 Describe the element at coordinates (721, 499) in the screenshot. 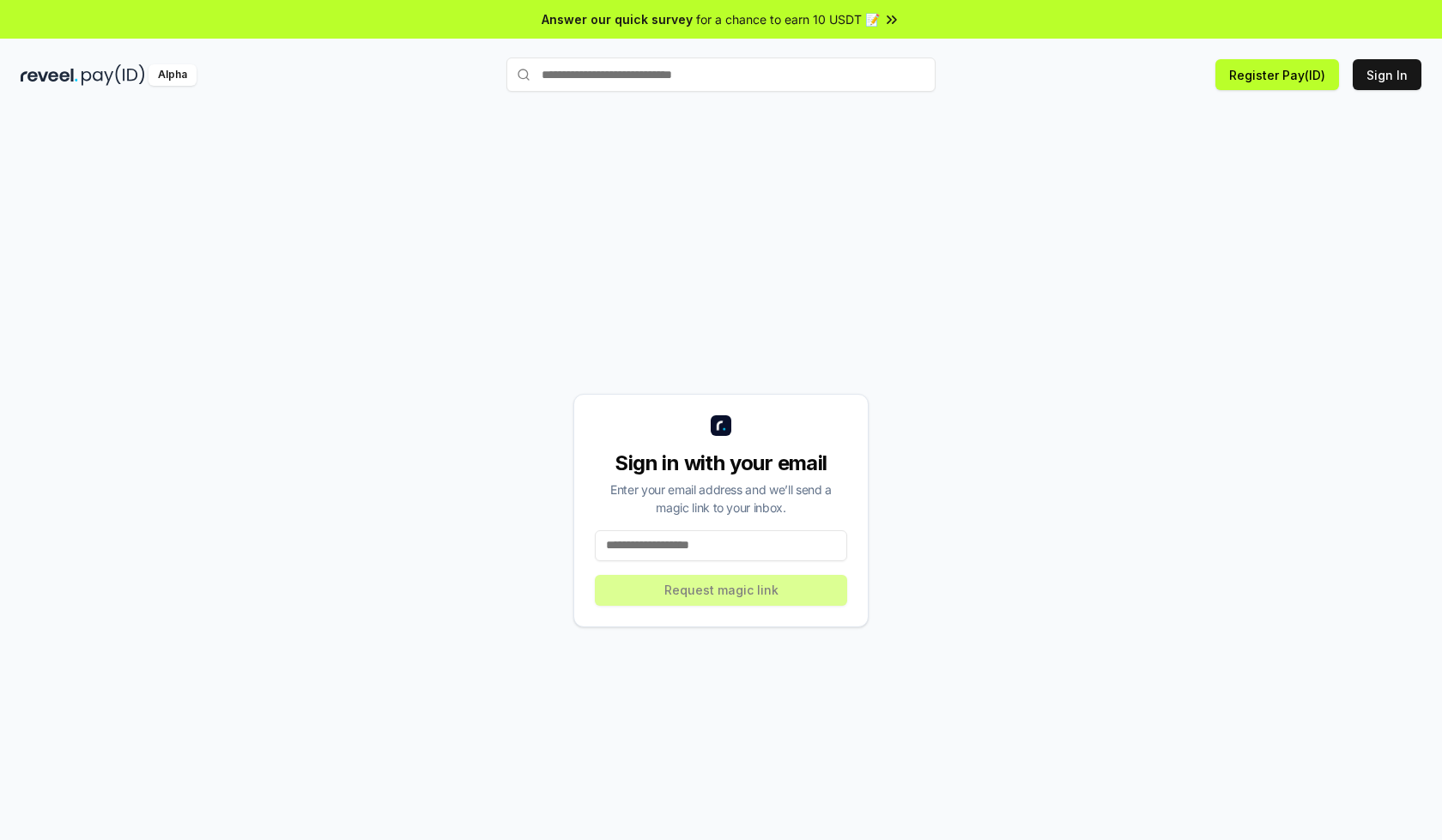

I see `div: Enter your email address and we’ll send a magic link to your inbox.` at that location.